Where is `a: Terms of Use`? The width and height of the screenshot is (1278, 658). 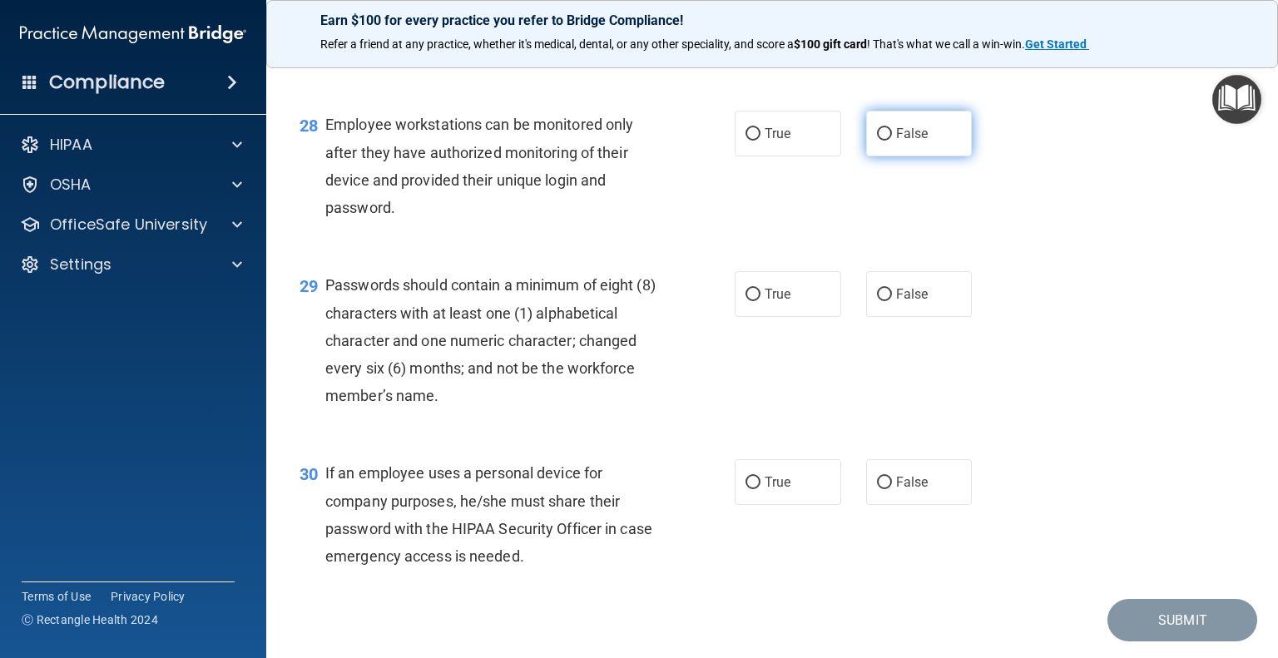
a: Terms of Use is located at coordinates (56, 596).